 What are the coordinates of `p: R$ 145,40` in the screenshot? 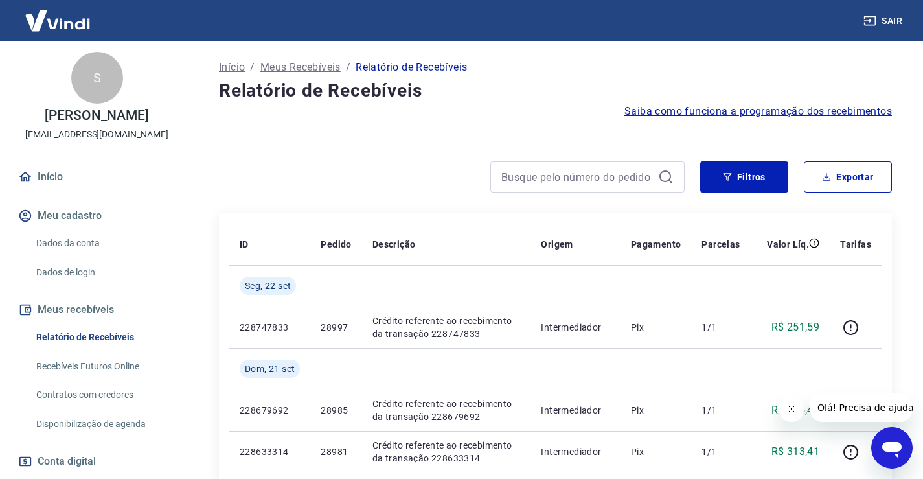 It's located at (795, 410).